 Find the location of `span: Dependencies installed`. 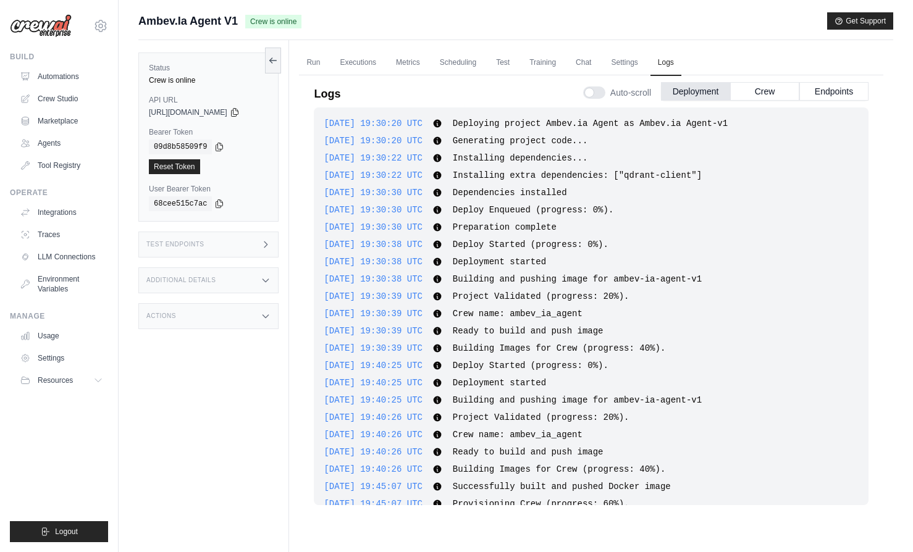

span: Dependencies installed is located at coordinates (509, 193).